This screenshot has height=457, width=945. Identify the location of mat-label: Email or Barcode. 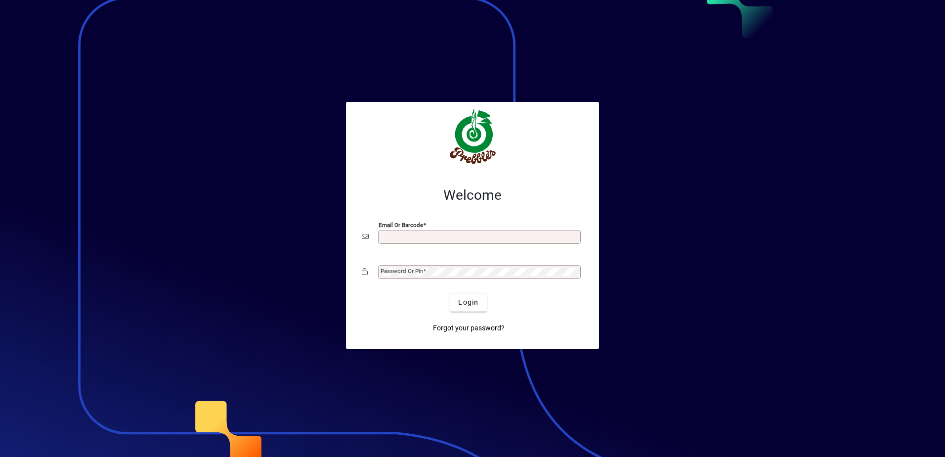
(401, 224).